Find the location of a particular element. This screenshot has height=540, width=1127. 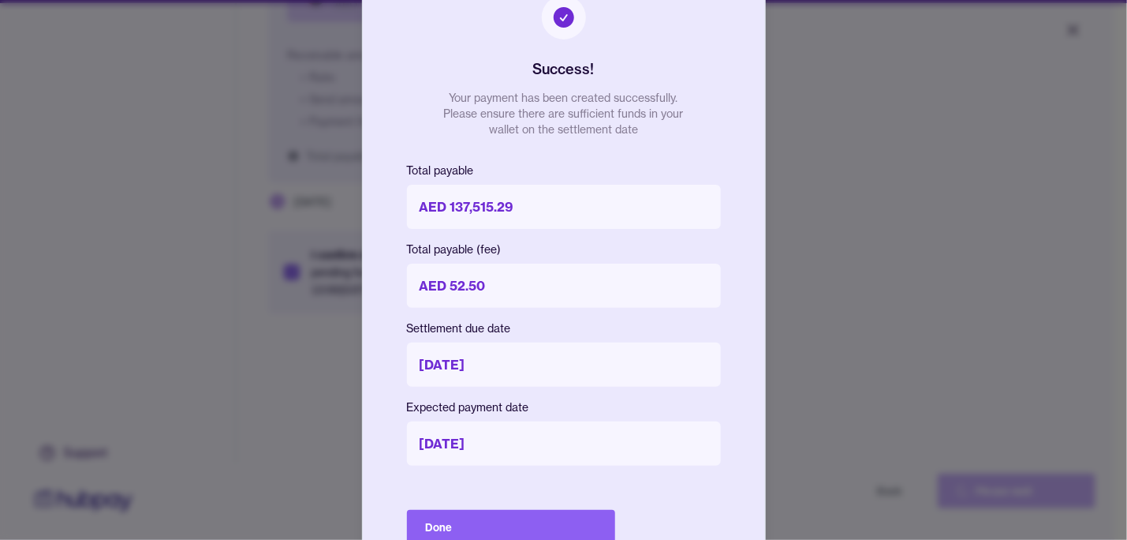

h2: Success! is located at coordinates (564, 69).